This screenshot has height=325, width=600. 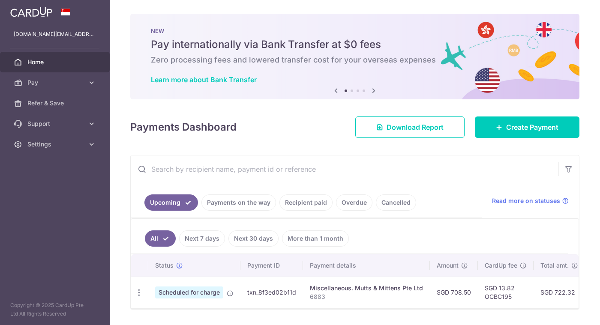 I want to click on td: SGD 708.50, so click(x=454, y=292).